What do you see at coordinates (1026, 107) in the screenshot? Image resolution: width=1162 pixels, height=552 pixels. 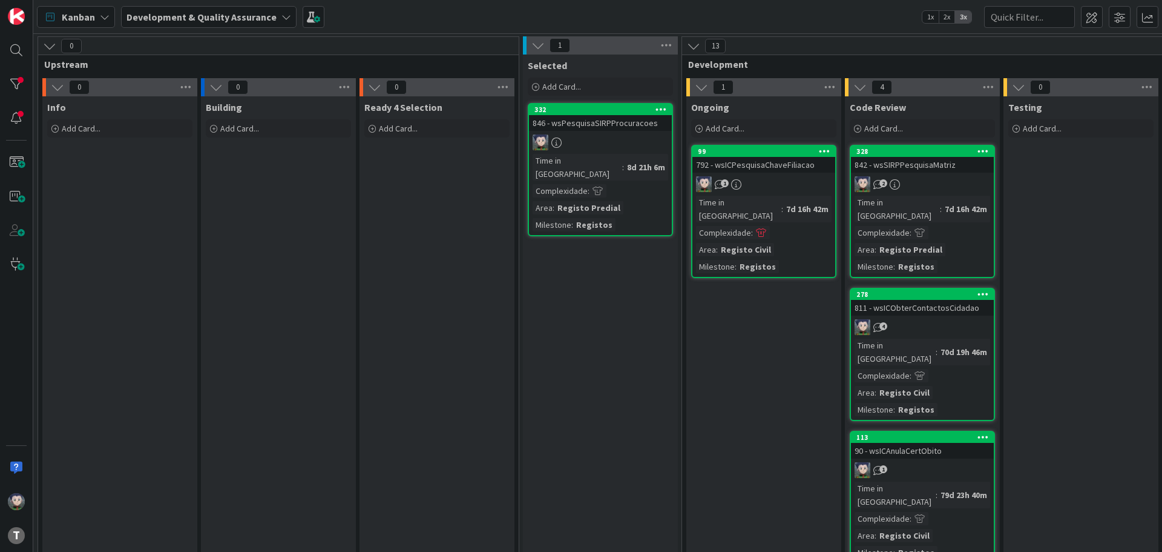 I see `span: Testing` at bounding box center [1026, 107].